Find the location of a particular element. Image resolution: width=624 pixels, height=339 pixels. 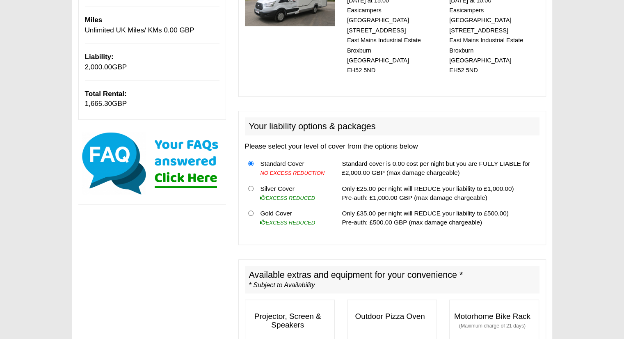

p: Please select your level of cover from the options below is located at coordinates (392, 146).